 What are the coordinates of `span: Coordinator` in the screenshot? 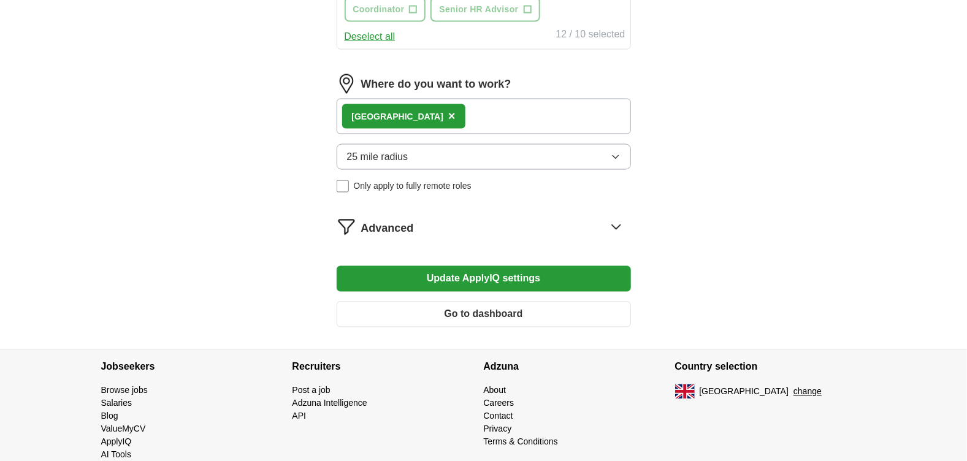 It's located at (379, 9).